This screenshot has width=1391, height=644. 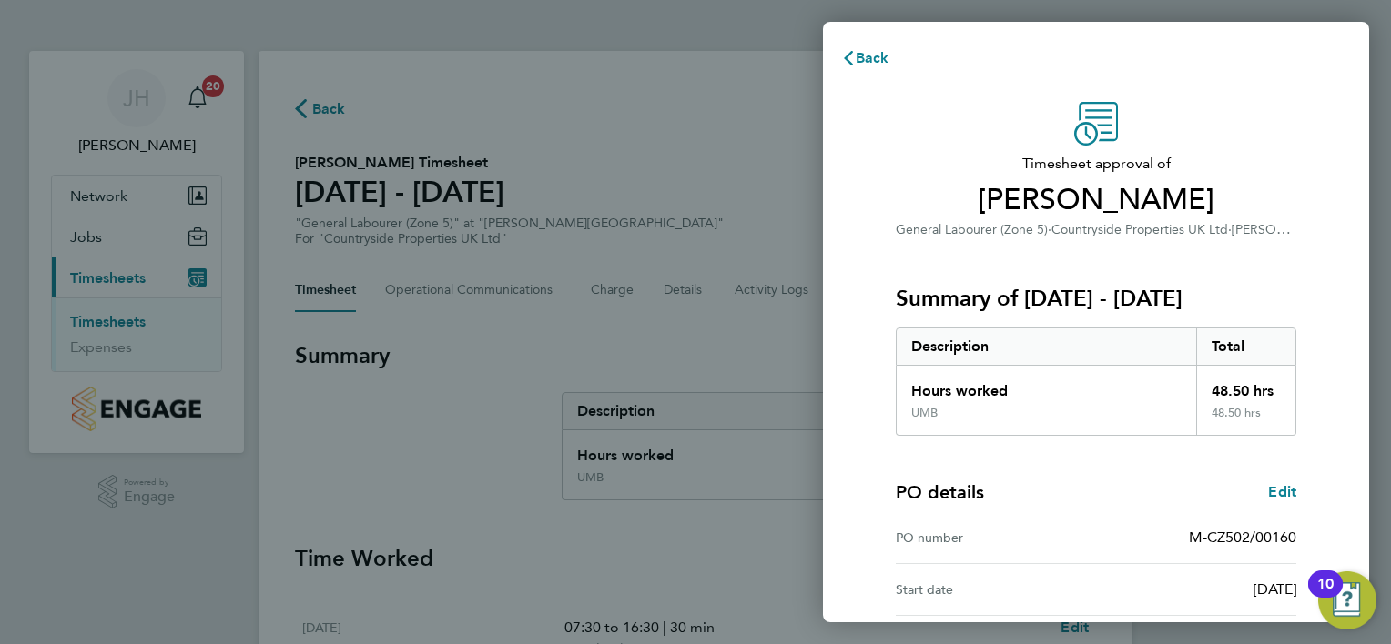 What do you see at coordinates (872, 57) in the screenshot?
I see `span: Back` at bounding box center [872, 57].